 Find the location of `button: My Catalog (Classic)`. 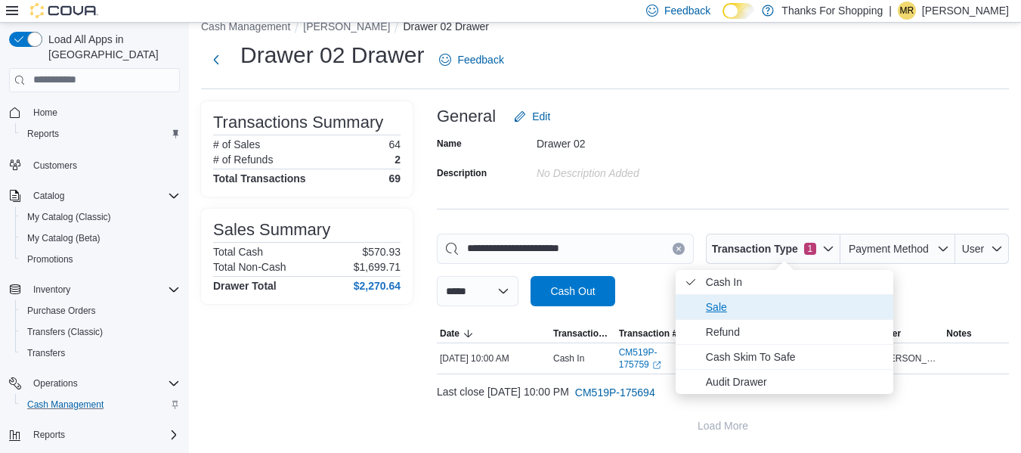

button: My Catalog (Classic) is located at coordinates (101, 217).